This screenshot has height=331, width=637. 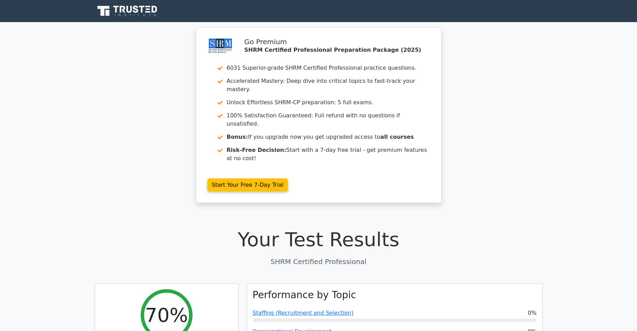 What do you see at coordinates (248, 185) in the screenshot?
I see `a: Start Your Free 7-Day Trial` at bounding box center [248, 185].